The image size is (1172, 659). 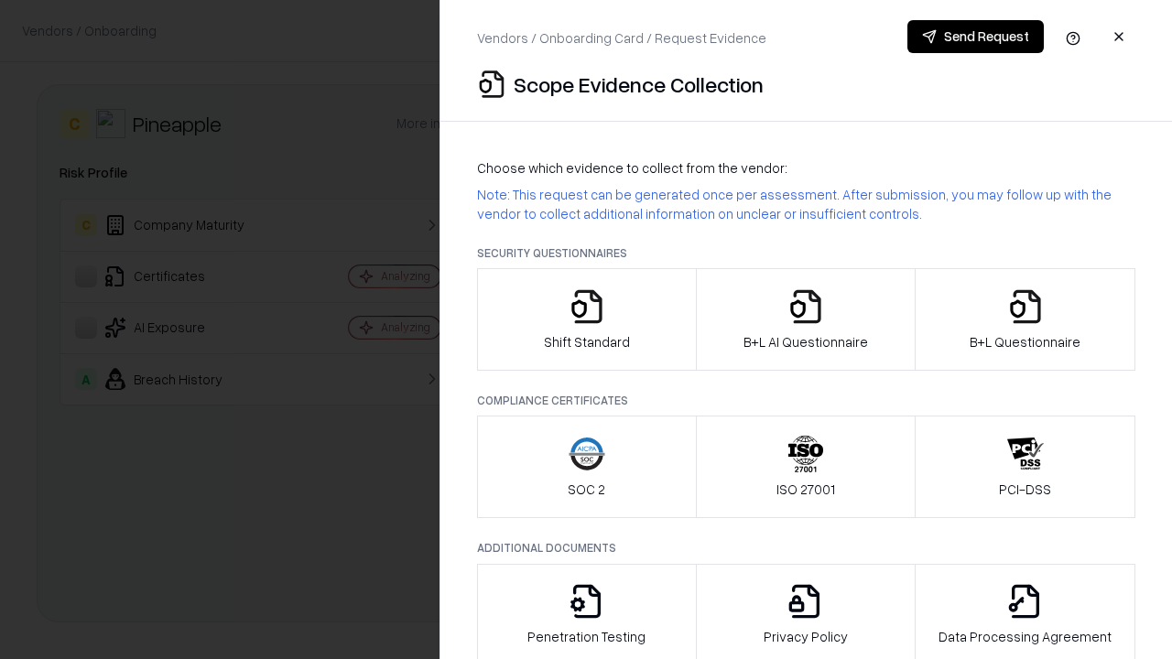 I want to click on p: Data Processing Agreement, so click(x=1025, y=637).